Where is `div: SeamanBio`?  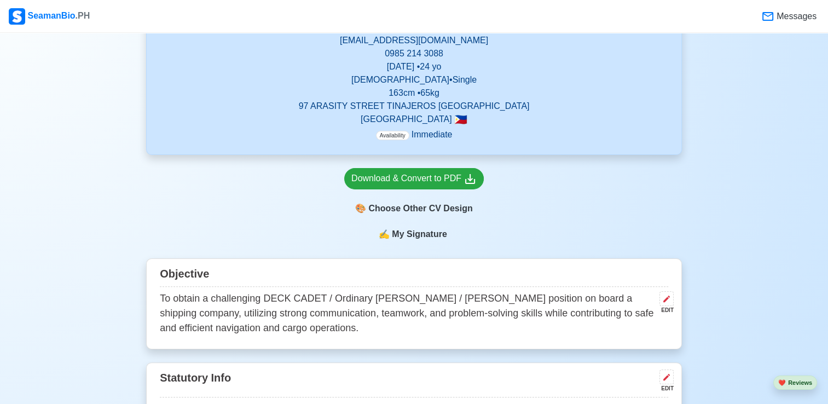
div: SeamanBio is located at coordinates (49, 16).